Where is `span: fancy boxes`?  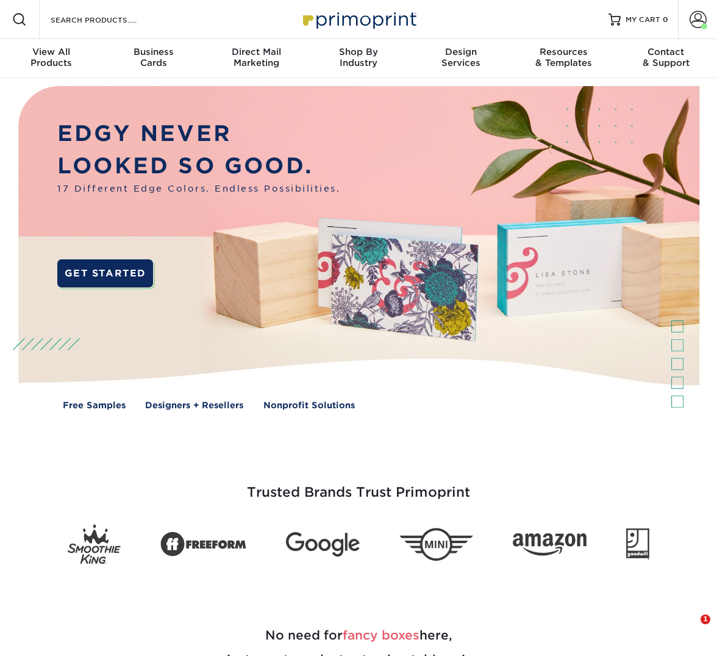
span: fancy boxes is located at coordinates (381, 635).